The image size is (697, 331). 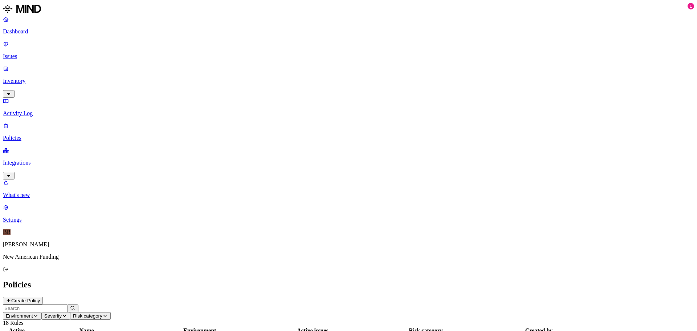 I want to click on p: New American Funding, so click(x=349, y=257).